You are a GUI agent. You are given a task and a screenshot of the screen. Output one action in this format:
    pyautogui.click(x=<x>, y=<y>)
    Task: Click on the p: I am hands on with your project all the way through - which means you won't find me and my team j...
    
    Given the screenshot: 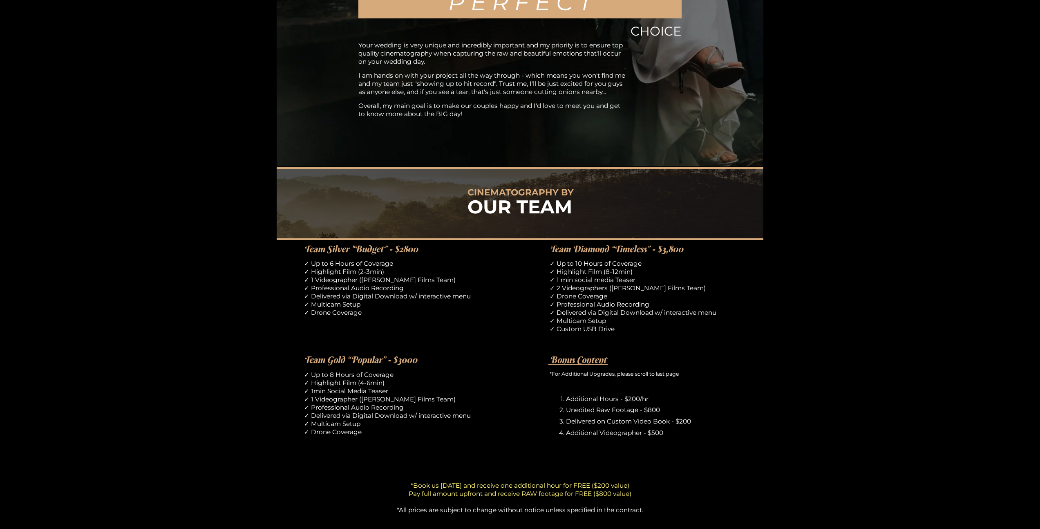 What is the action you would take?
    pyautogui.click(x=492, y=84)
    